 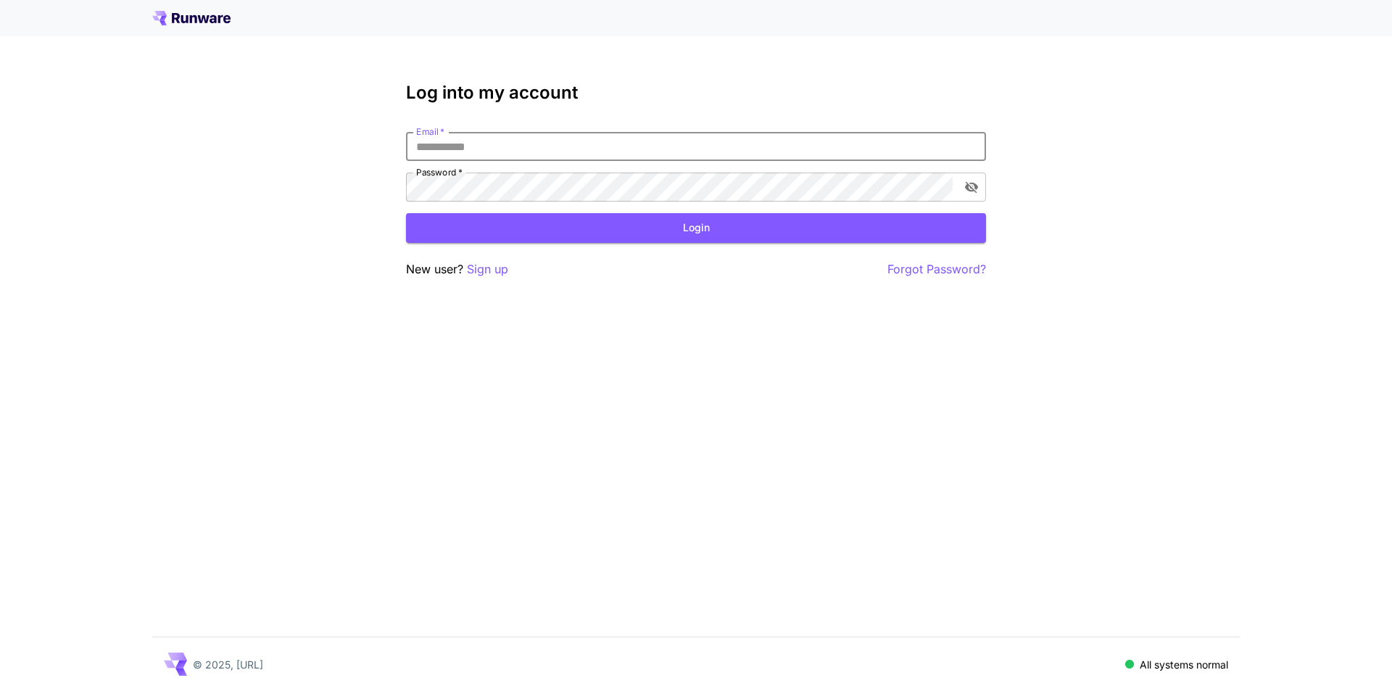 What do you see at coordinates (696, 93) in the screenshot?
I see `h3: Log into my account` at bounding box center [696, 93].